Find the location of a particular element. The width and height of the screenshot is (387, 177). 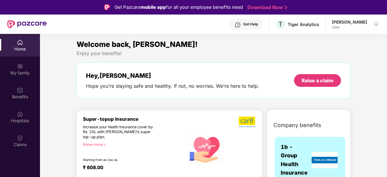

span: T is located at coordinates (280, 24).